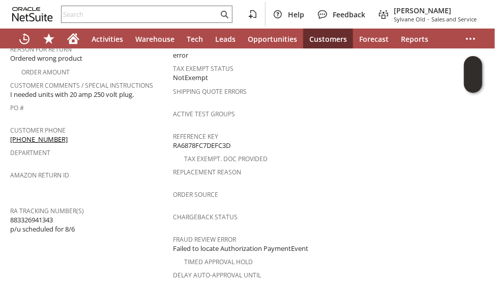 This screenshot has height=281, width=495. I want to click on span: I needed units with 20 amp 250 volt plug., so click(72, 94).